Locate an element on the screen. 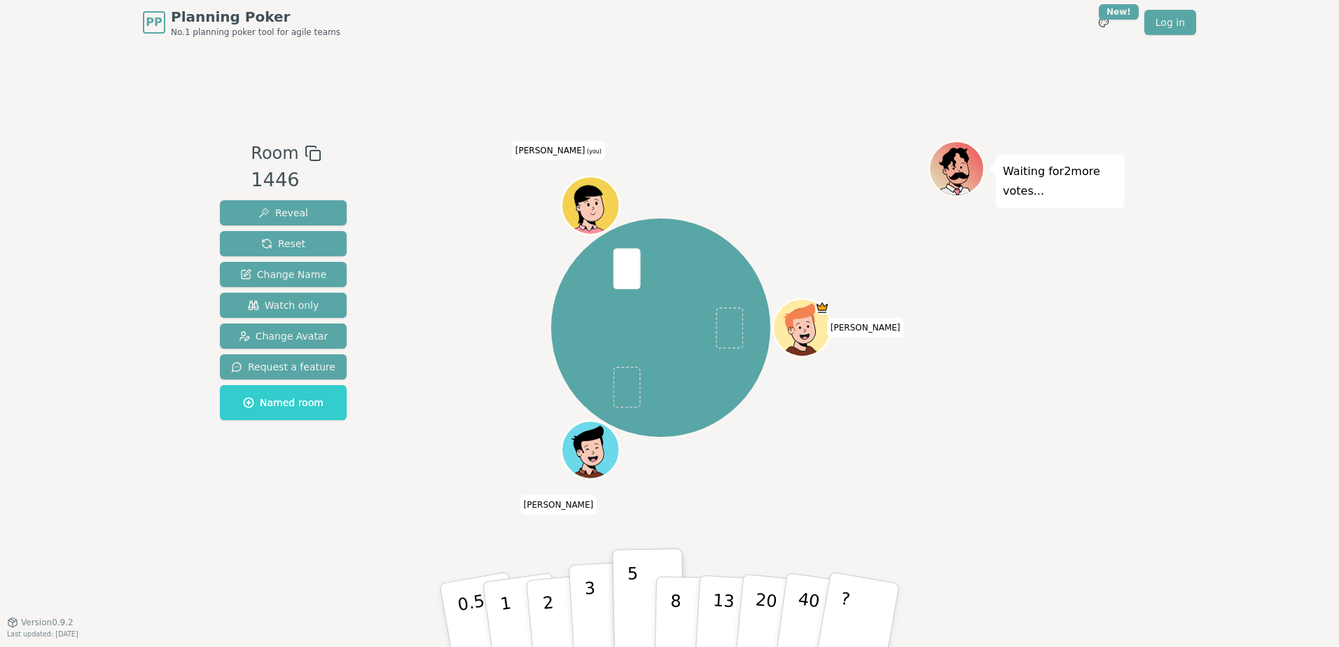 The width and height of the screenshot is (1339, 647). span: Named room is located at coordinates (283, 403).